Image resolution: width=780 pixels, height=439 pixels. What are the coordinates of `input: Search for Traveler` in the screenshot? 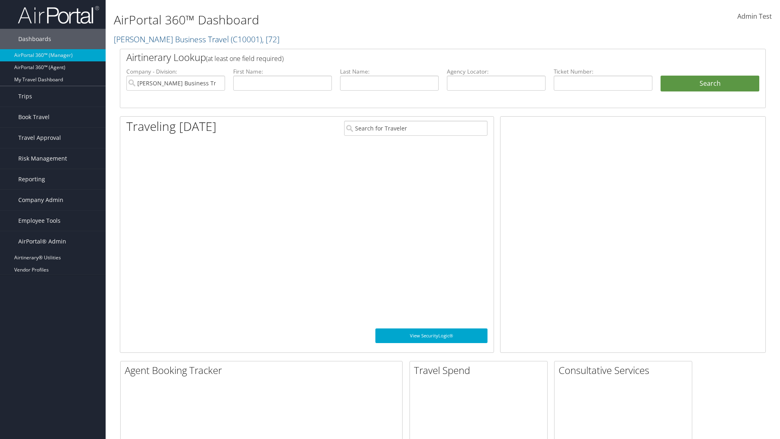 It's located at (415, 128).